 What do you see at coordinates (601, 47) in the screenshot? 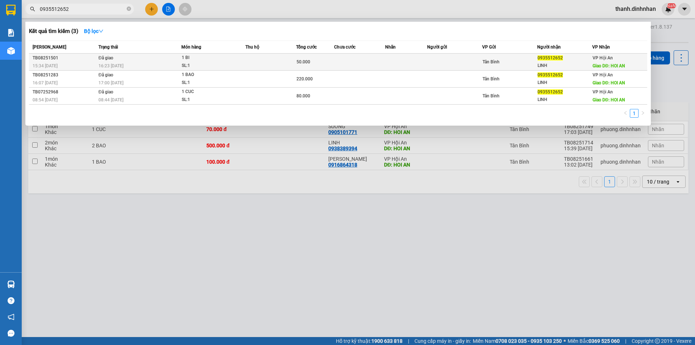
I see `span: VP Nhận` at bounding box center [601, 47].